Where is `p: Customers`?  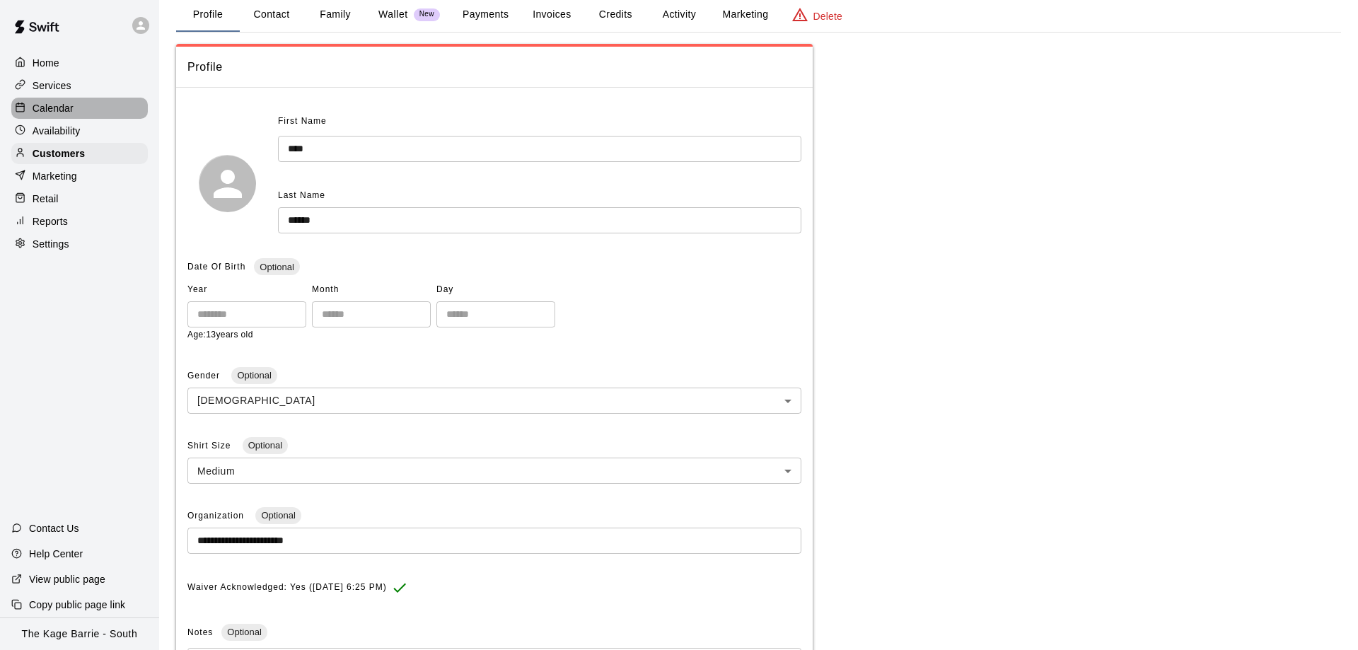
p: Customers is located at coordinates (59, 153).